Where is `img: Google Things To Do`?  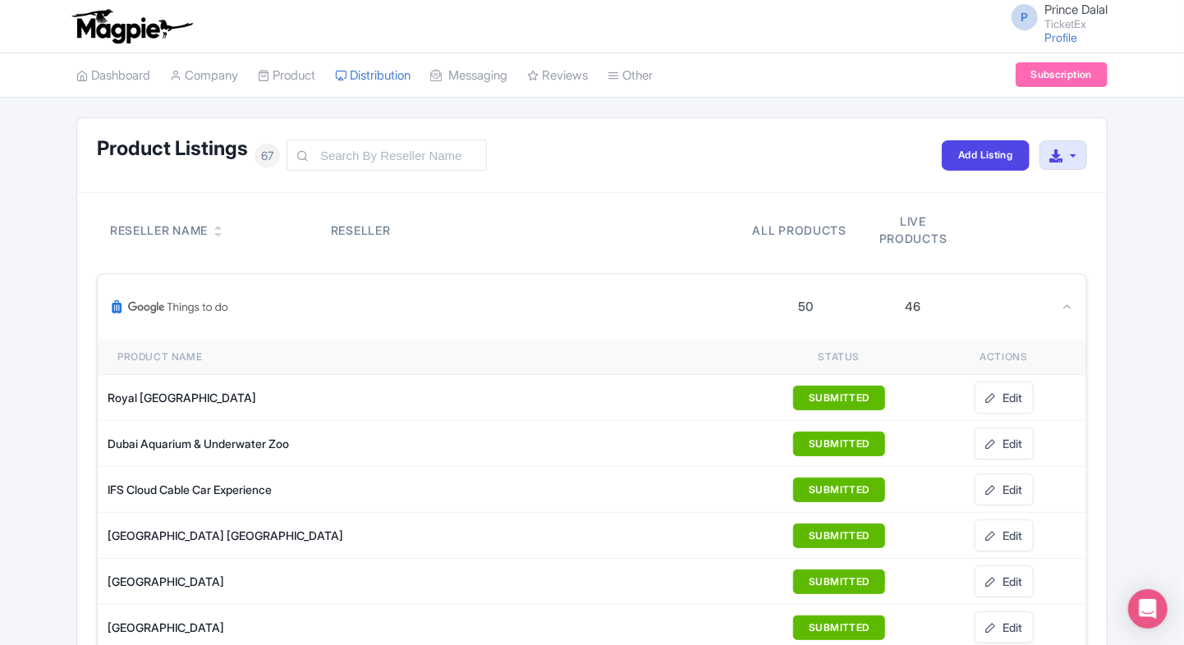 img: Google Things To Do is located at coordinates (170, 307).